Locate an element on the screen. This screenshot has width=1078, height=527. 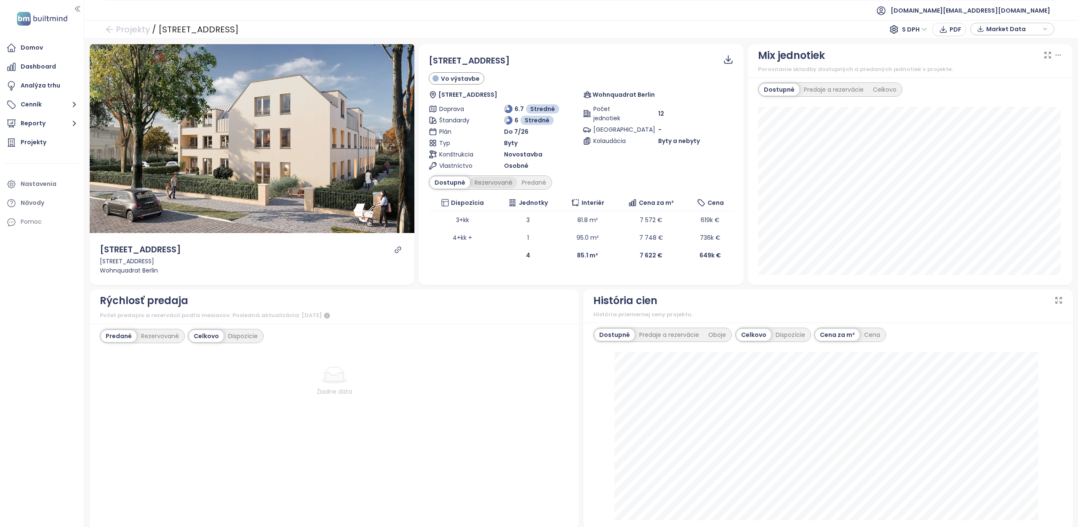
span: Cena is located at coordinates (715, 203).